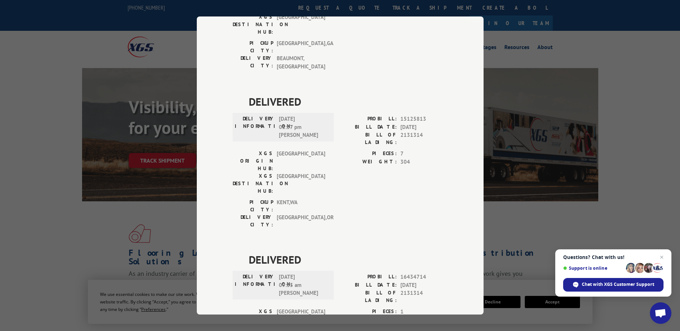  Describe the element at coordinates (424, 119) in the screenshot. I see `span: 15125813` at that location.